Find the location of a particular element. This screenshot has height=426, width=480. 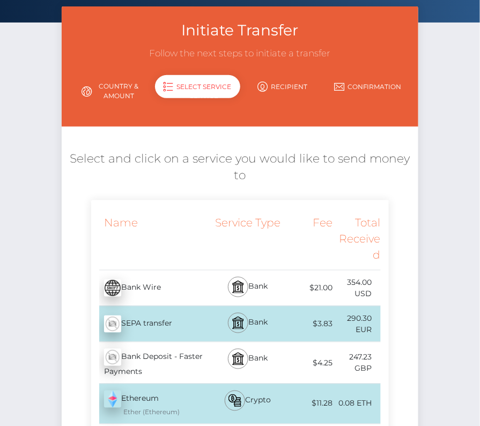

div: Bank Deposit - Faster Payments is located at coordinates (151, 362).